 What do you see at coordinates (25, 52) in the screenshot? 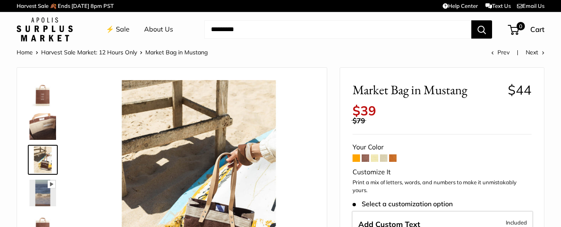
I see `a: Home` at bounding box center [25, 52].